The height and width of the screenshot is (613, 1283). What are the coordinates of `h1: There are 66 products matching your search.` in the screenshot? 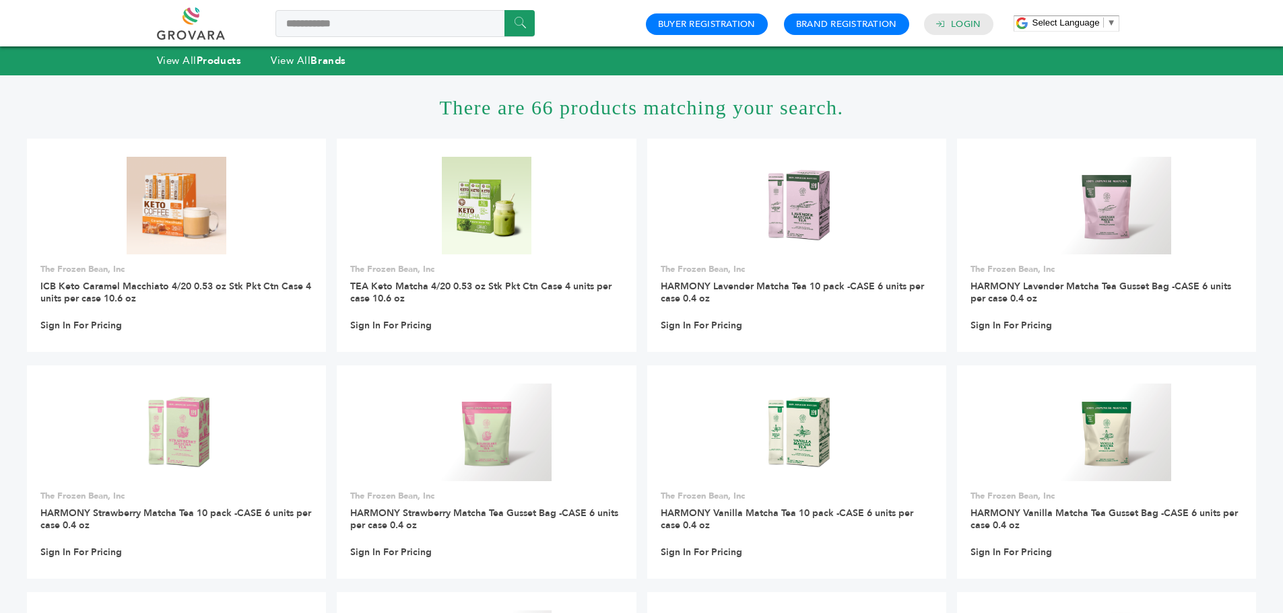 It's located at (641, 107).